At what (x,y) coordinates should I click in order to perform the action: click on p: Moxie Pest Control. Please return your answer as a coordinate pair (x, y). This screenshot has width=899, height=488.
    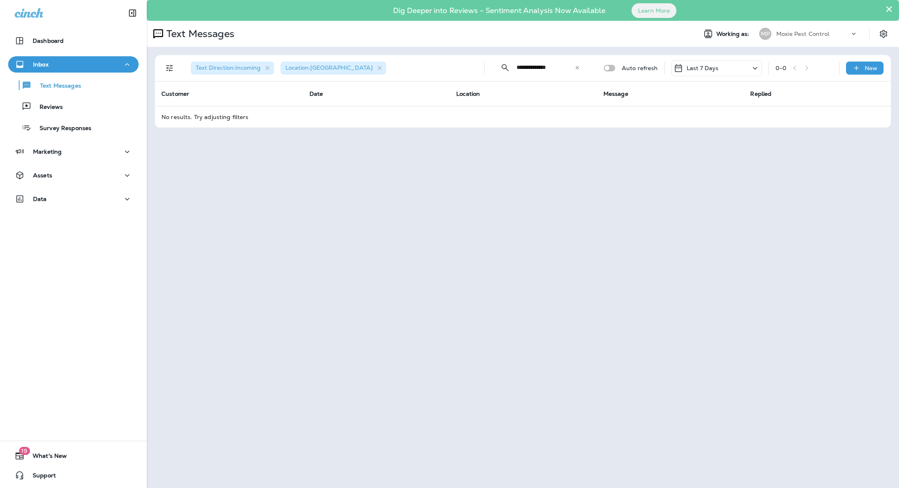
    Looking at the image, I should click on (803, 34).